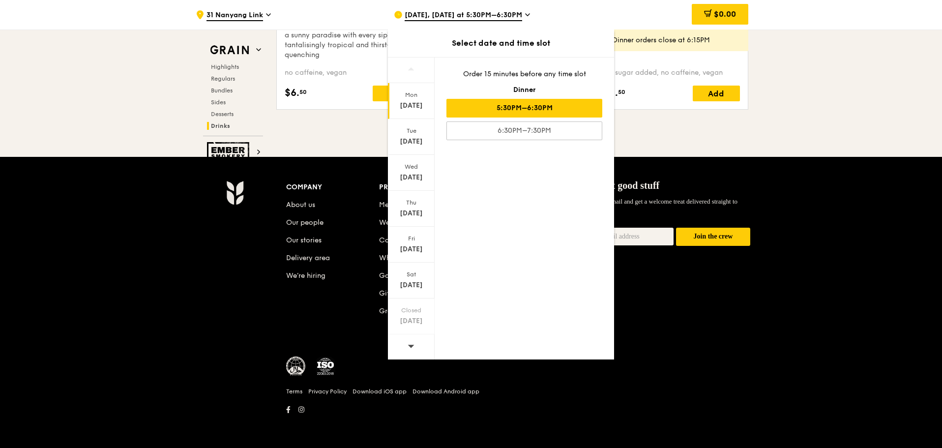 This screenshot has height=448, width=942. I want to click on div: Closed, so click(411, 310).